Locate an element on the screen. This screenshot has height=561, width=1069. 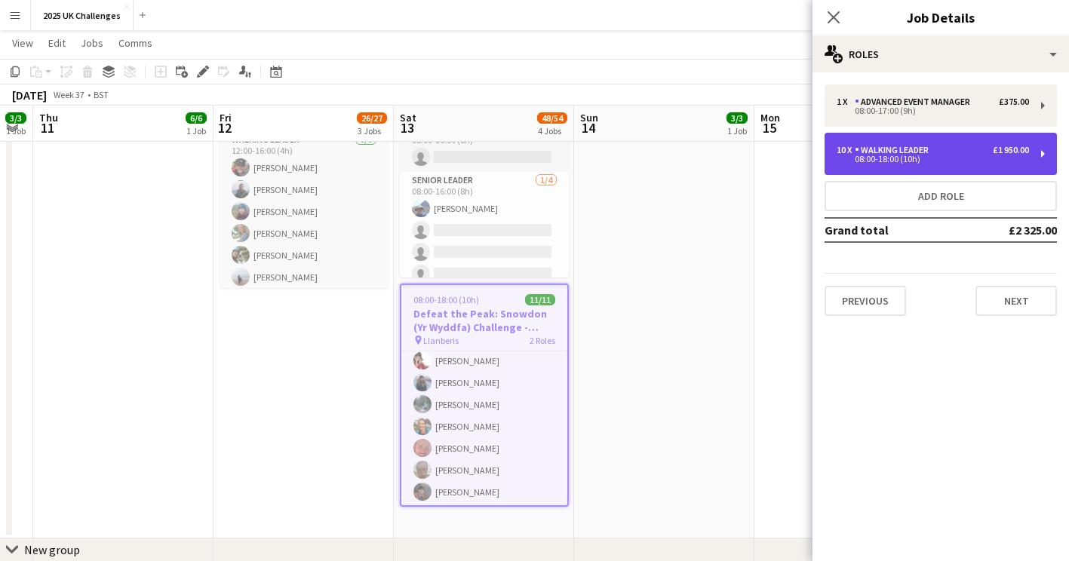
div: 08:00-17:00 (9h) is located at coordinates (933, 111).